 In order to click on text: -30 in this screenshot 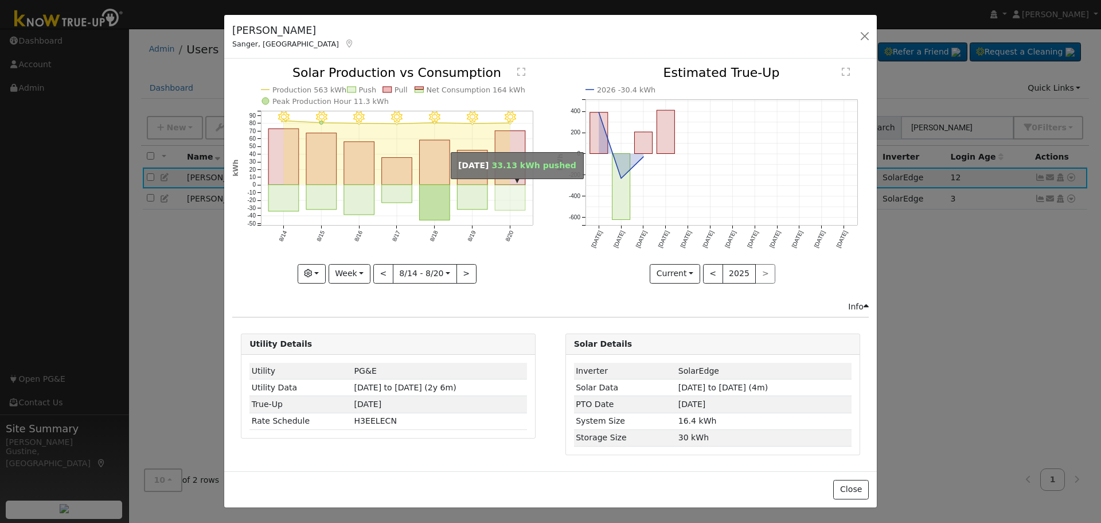, I will do `click(252, 208)`.